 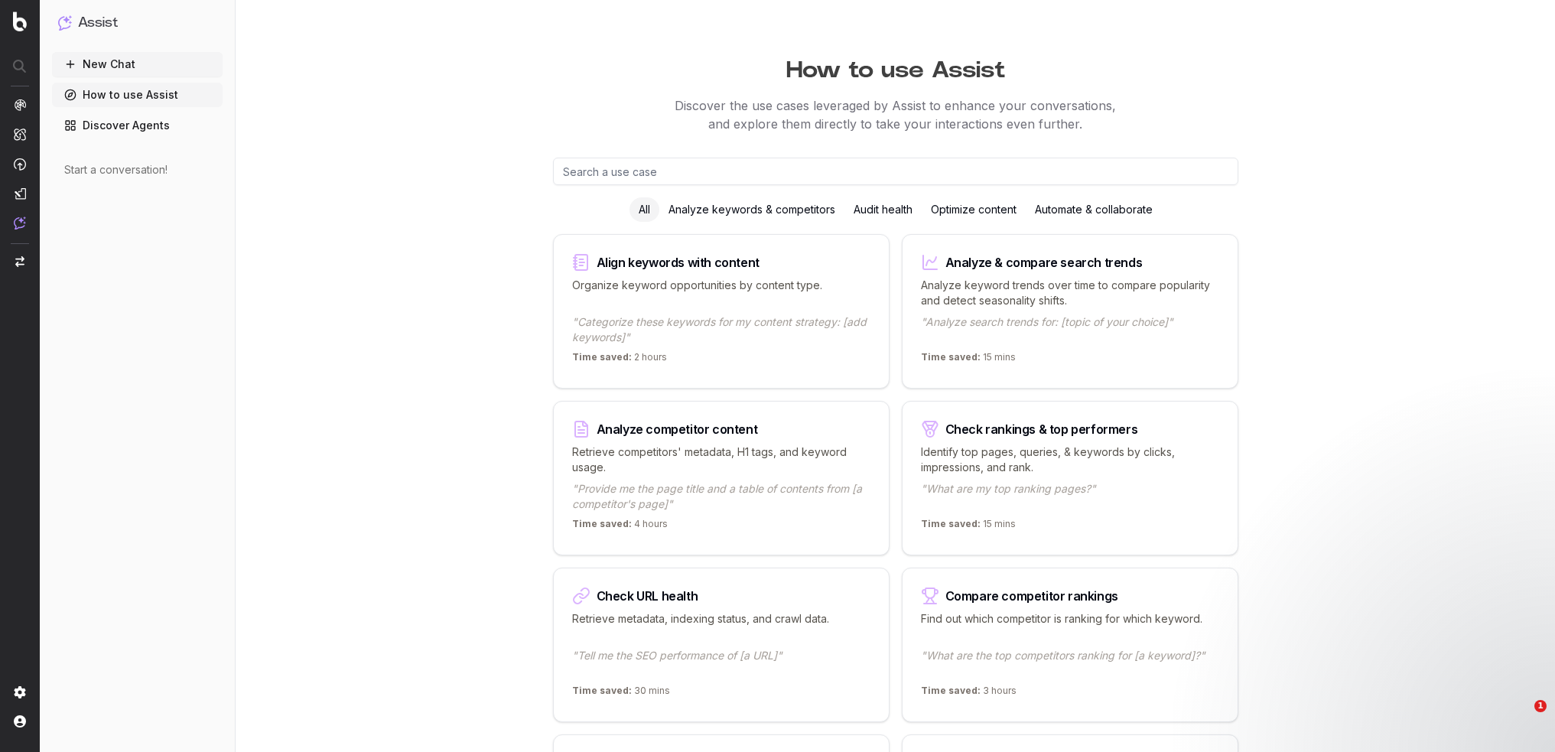 I want to click on p: Find out which competitor is ranking for which keyword., so click(x=1070, y=626).